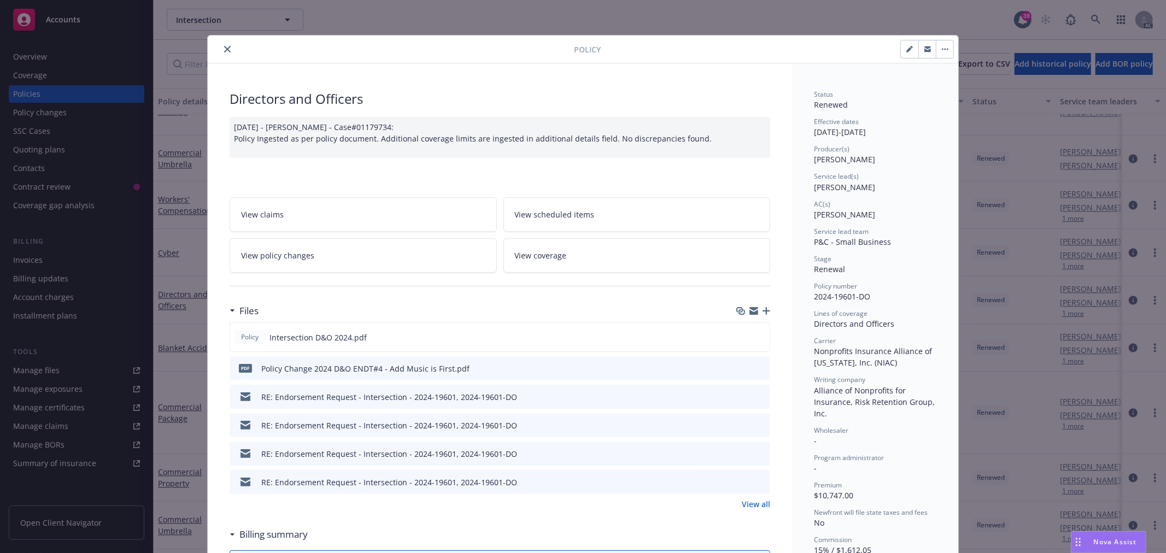  I want to click on span: Renewed, so click(831, 104).